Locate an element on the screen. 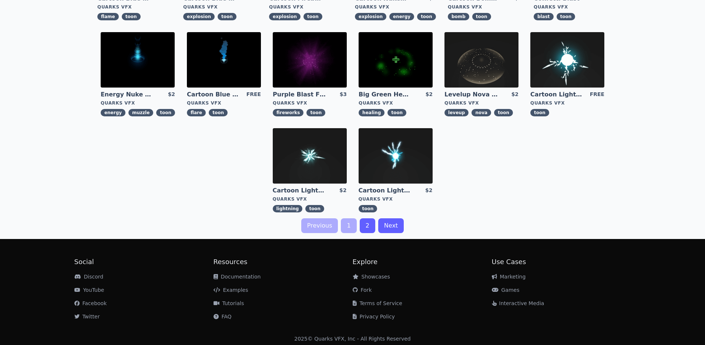  h2: Explore is located at coordinates (422, 262).